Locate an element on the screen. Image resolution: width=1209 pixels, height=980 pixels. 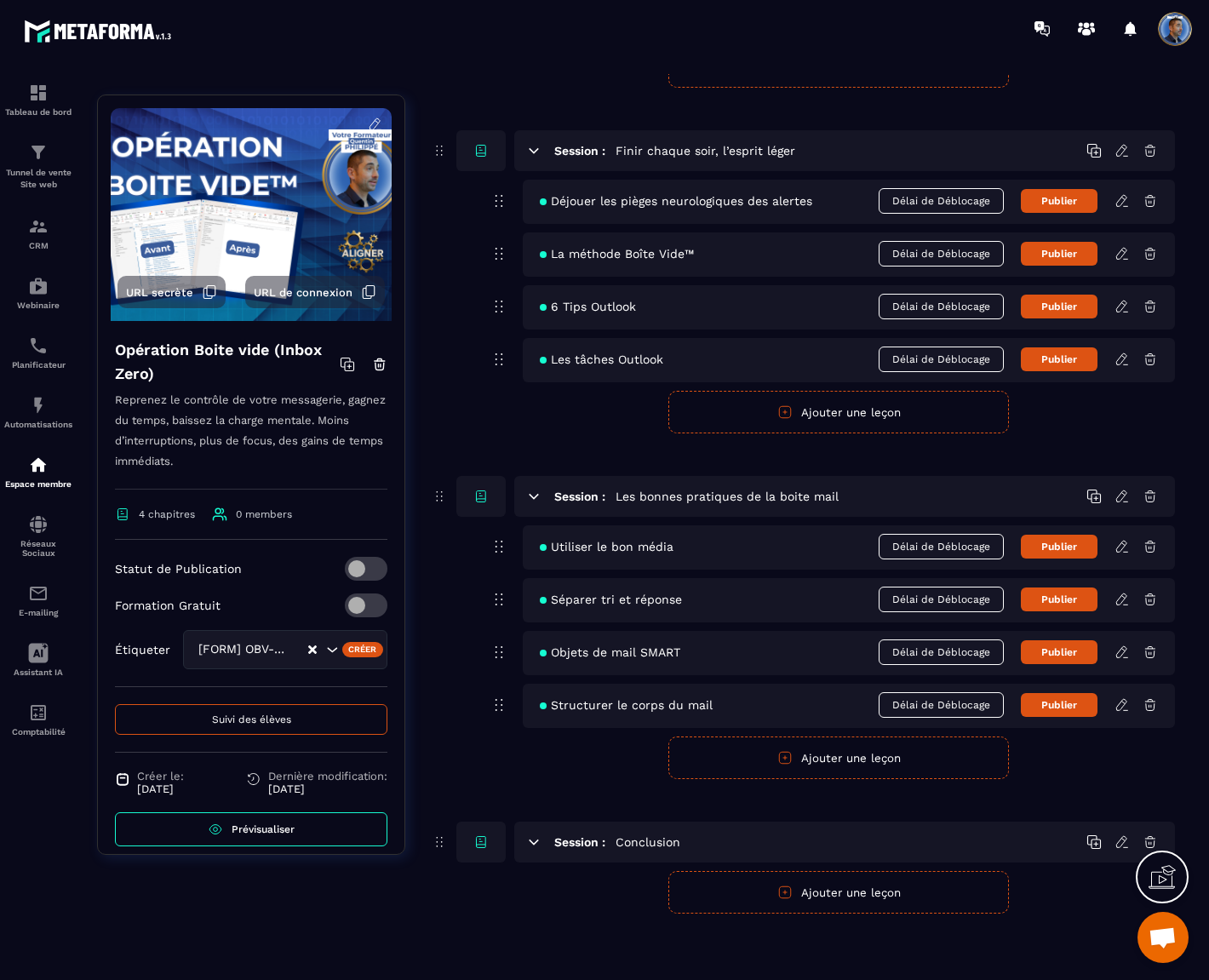
span: Les tâches Outlook is located at coordinates (601, 359).